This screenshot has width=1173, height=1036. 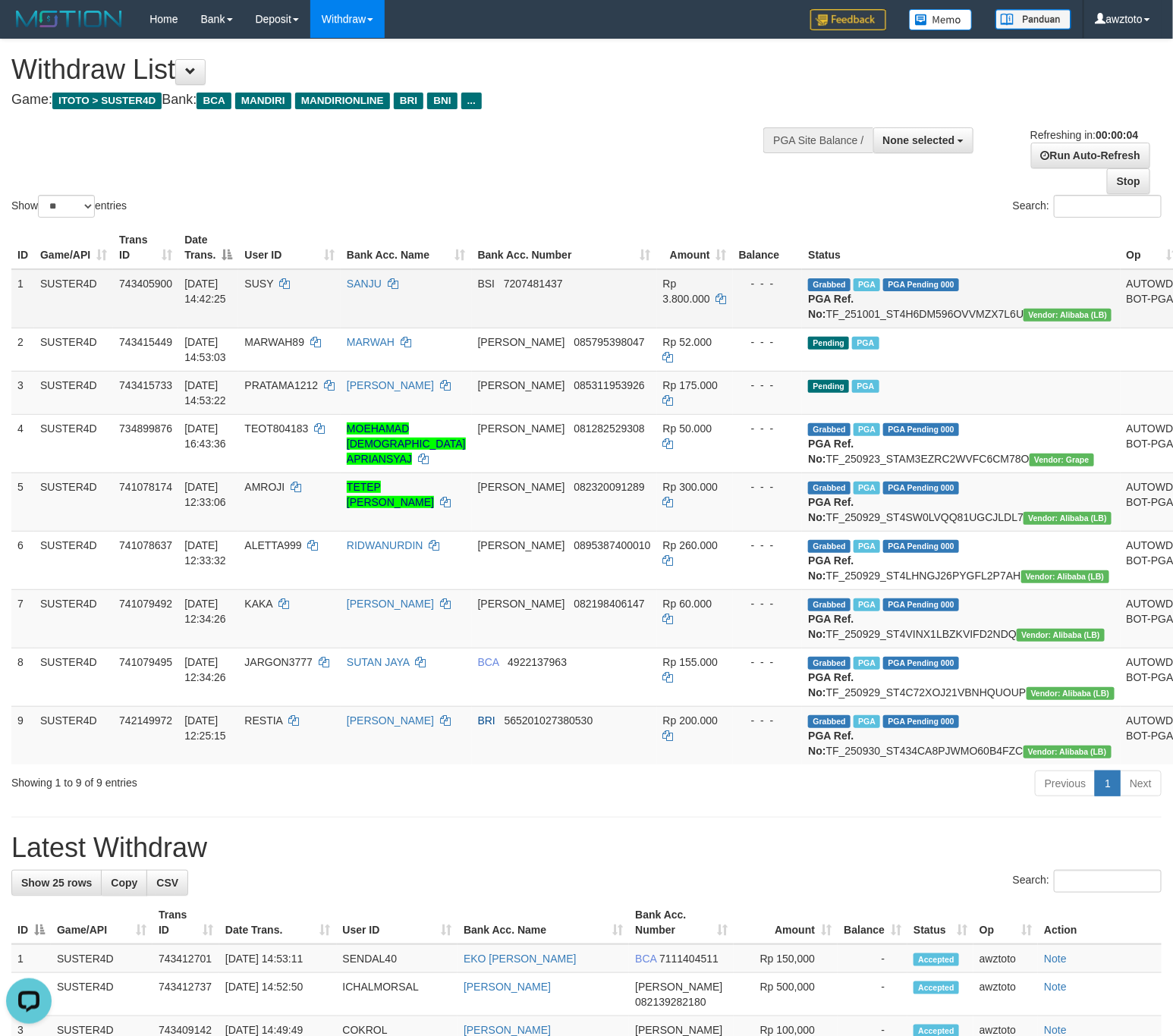 I want to click on span: None selected, so click(x=919, y=140).